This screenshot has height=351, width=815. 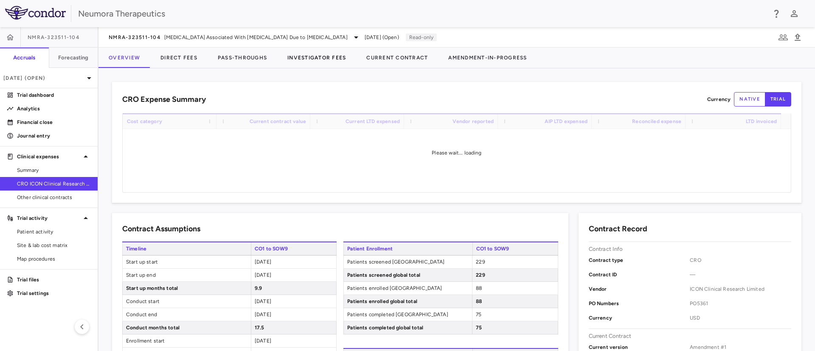 What do you see at coordinates (179, 58) in the screenshot?
I see `button: Direct Fees` at bounding box center [179, 58].